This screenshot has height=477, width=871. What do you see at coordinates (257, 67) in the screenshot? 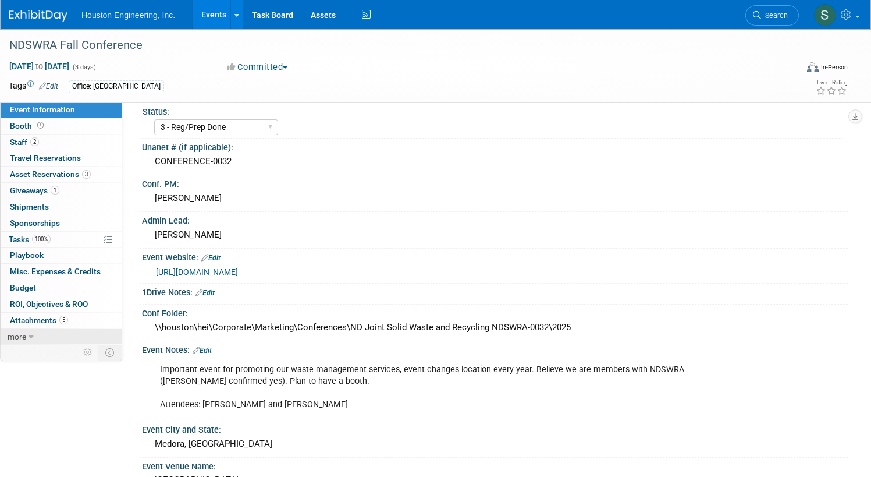
I see `button: Committed` at bounding box center [257, 67].